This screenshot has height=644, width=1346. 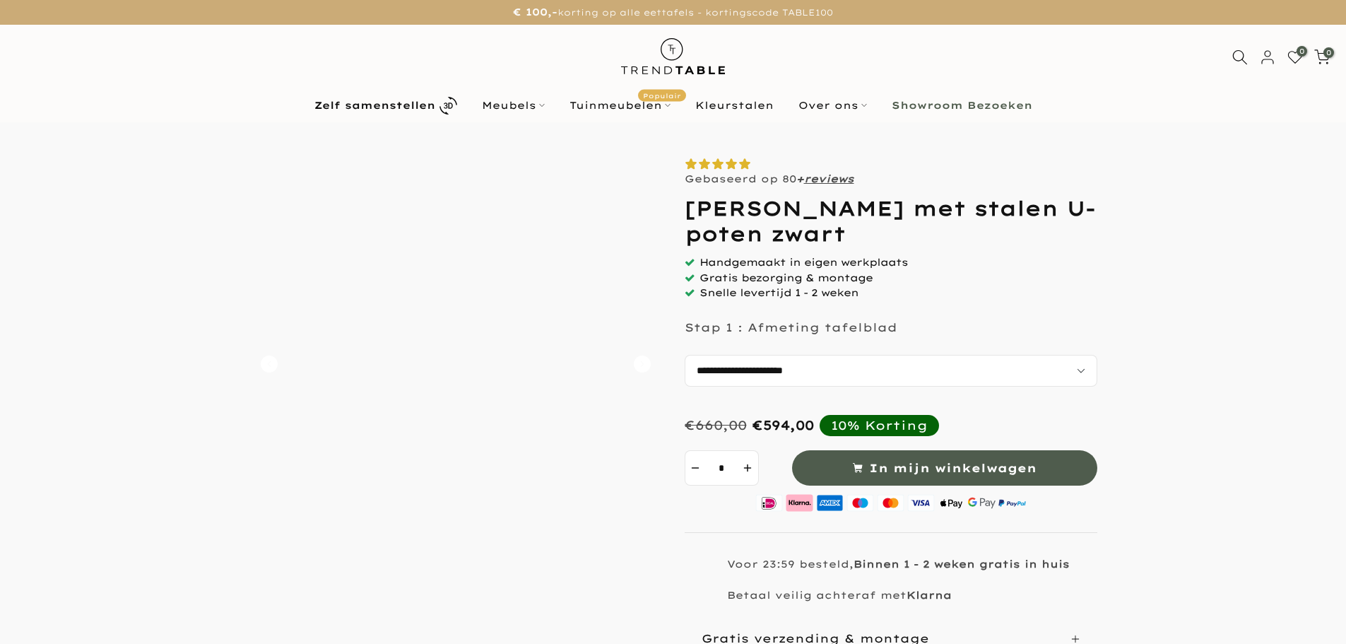 What do you see at coordinates (829, 179) in the screenshot?
I see `a: reviews` at bounding box center [829, 179].